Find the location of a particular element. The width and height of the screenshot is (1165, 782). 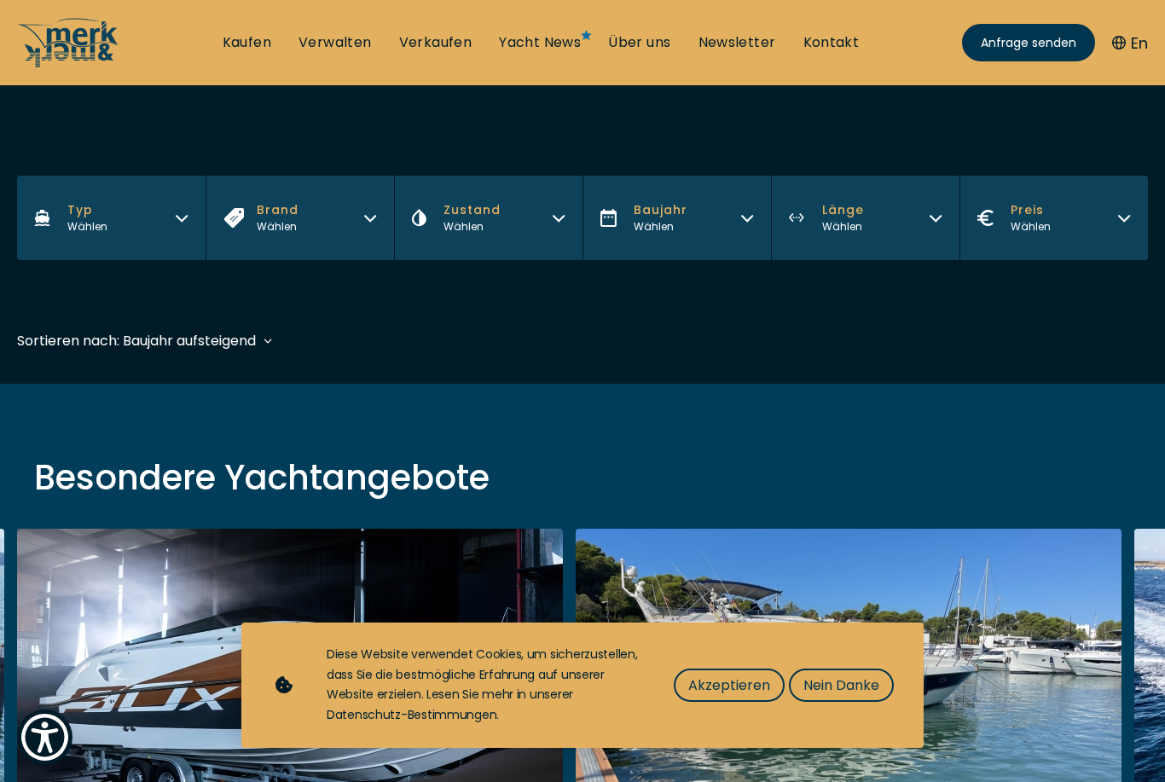

a: Anfrage senden is located at coordinates (1029, 43).